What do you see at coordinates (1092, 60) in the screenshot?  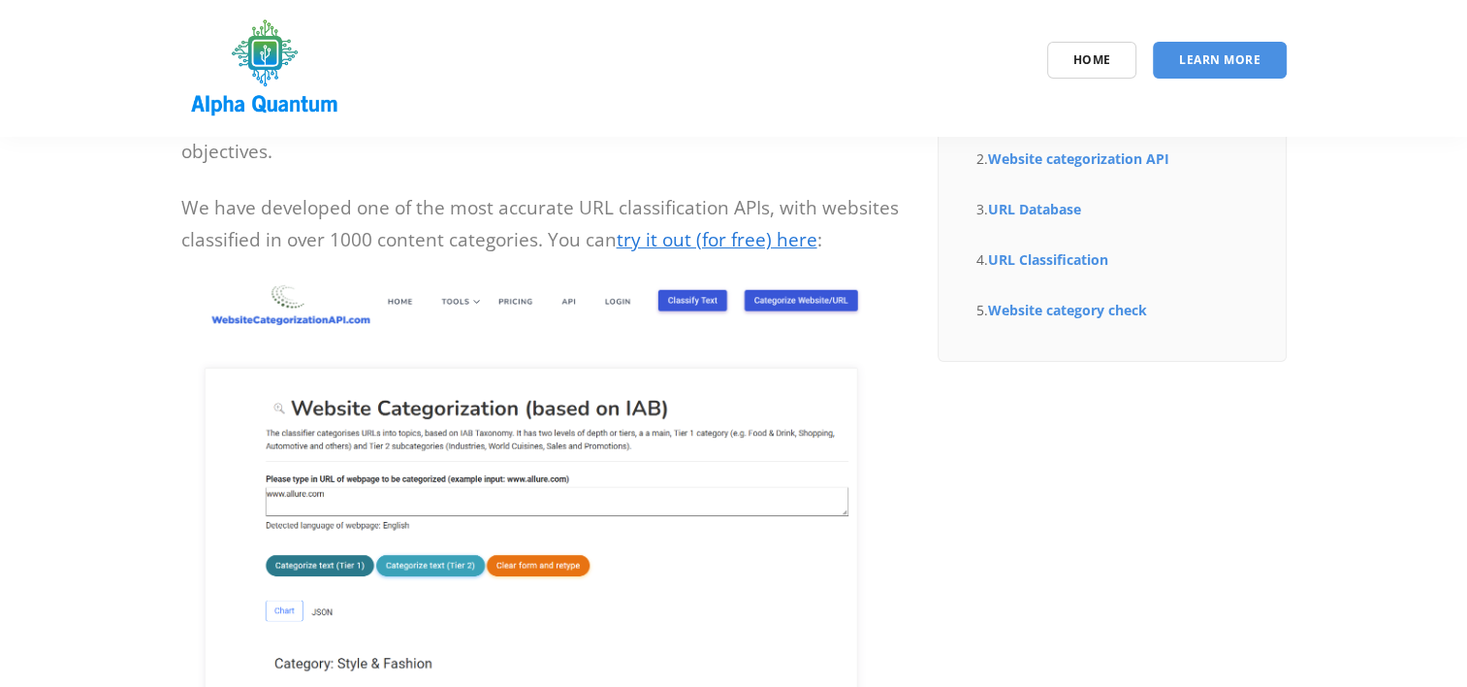 I see `a: Home` at bounding box center [1092, 60].